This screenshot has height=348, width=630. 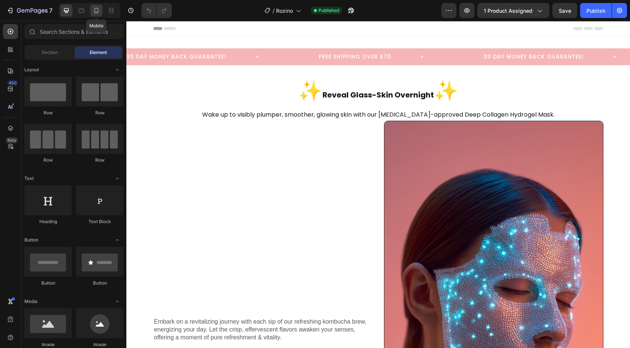 I want to click on span: Element, so click(x=98, y=52).